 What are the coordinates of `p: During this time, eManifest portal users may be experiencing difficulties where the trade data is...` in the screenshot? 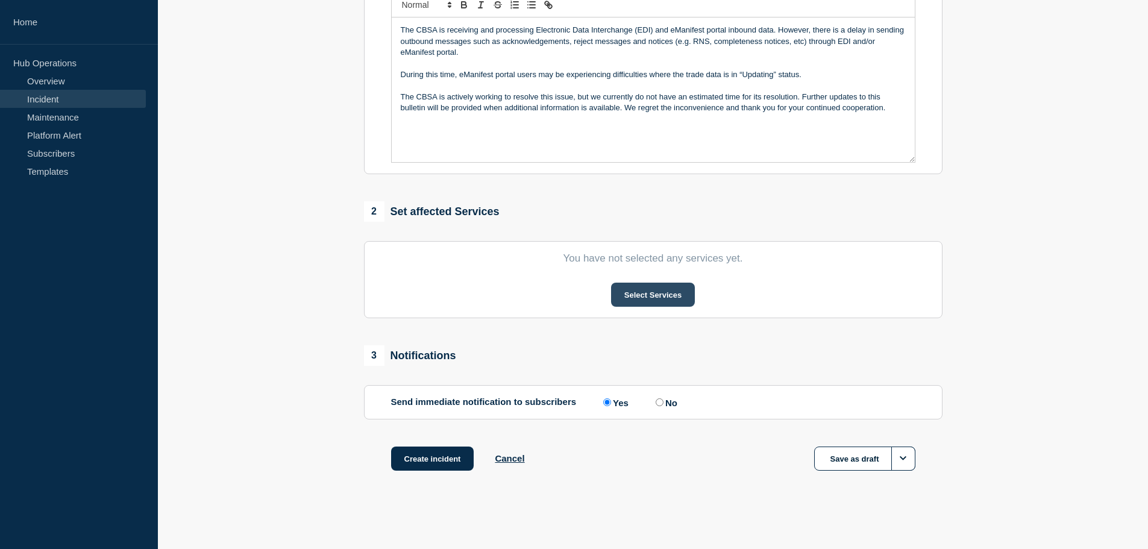 It's located at (653, 75).